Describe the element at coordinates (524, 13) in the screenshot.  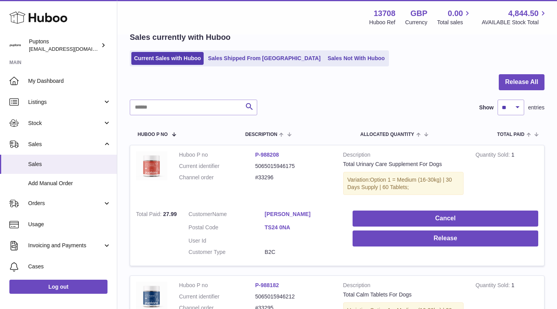
I see `span: 4,844.50` at that location.